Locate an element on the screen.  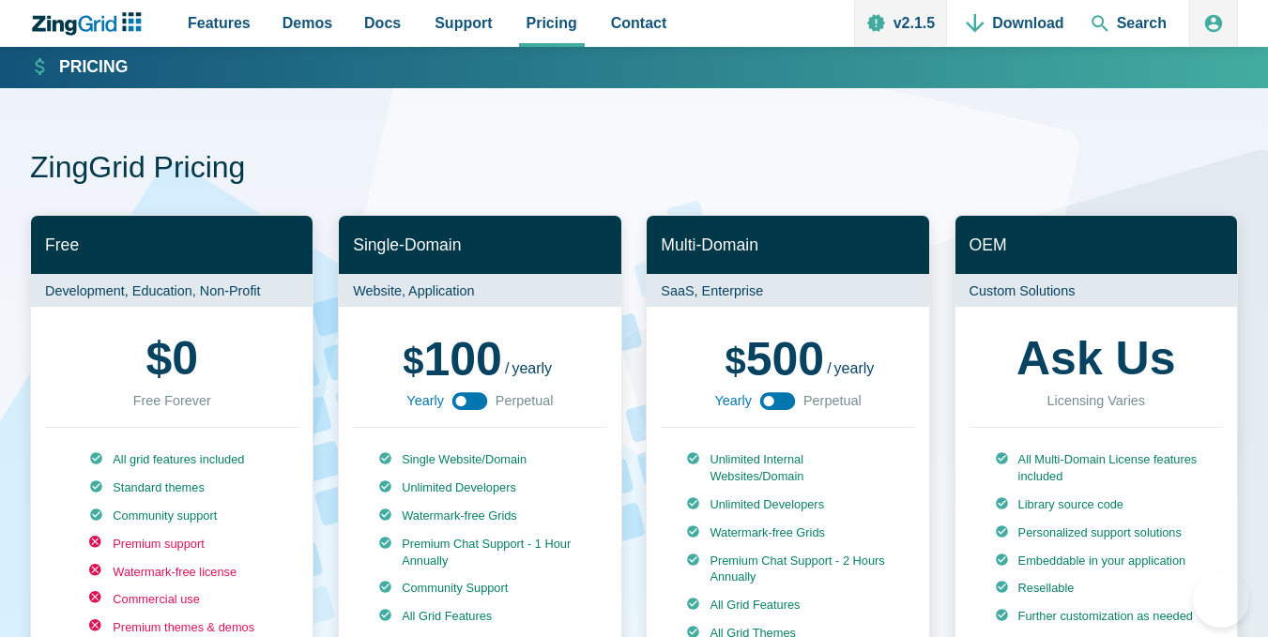
a: ZingChart Logo. Click to return to the homepage is located at coordinates (90, 23).